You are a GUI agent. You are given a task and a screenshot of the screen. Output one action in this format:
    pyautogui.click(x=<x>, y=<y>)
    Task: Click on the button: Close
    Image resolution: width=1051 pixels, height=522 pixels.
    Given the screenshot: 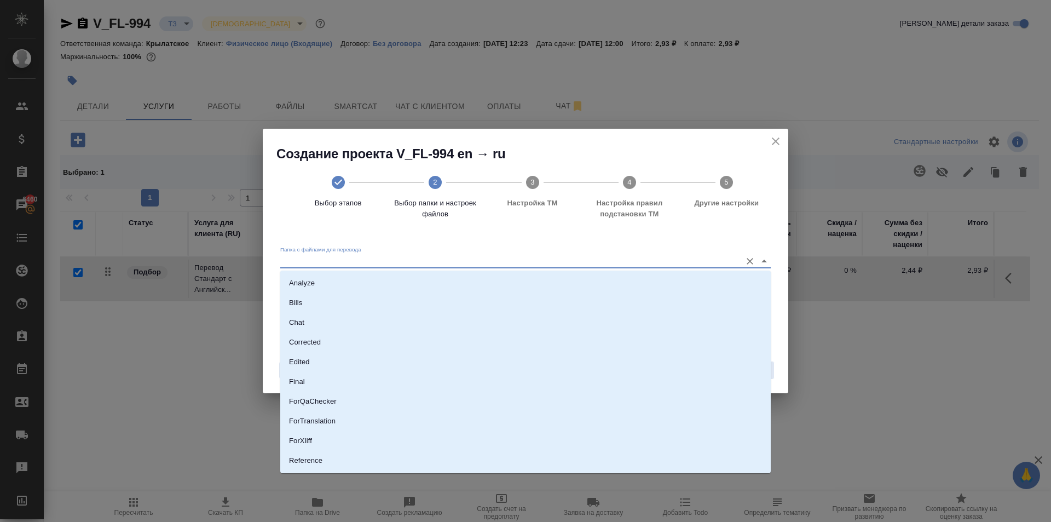 What is the action you would take?
    pyautogui.click(x=764, y=261)
    